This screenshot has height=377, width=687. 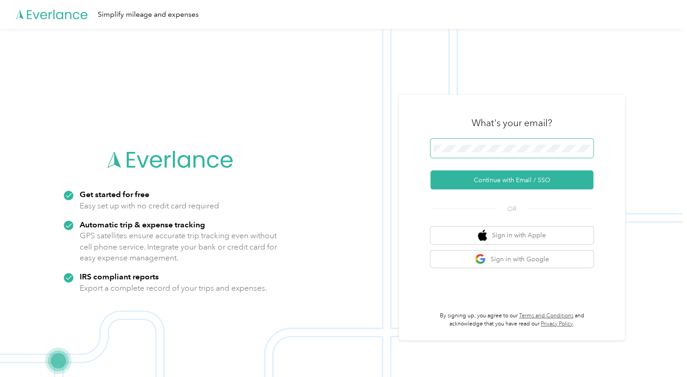 What do you see at coordinates (173, 288) in the screenshot?
I see `p: Export a complete record of your trips and expenses.` at bounding box center [173, 288].